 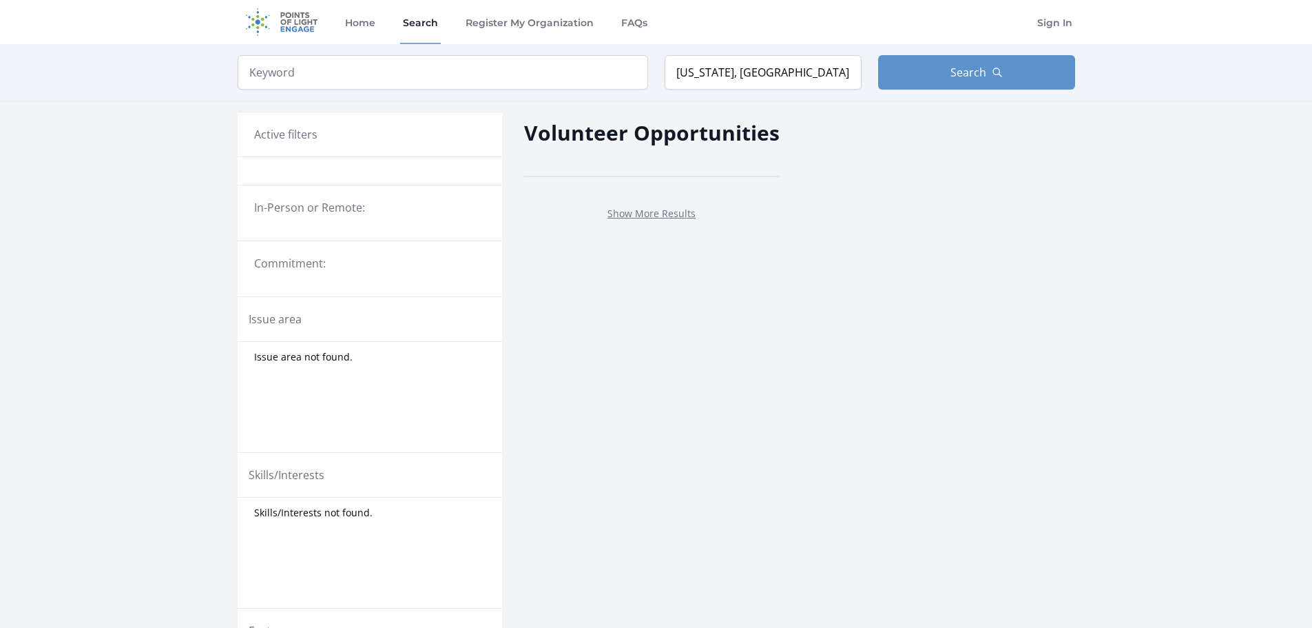 What do you see at coordinates (969, 72) in the screenshot?
I see `span: Search` at bounding box center [969, 72].